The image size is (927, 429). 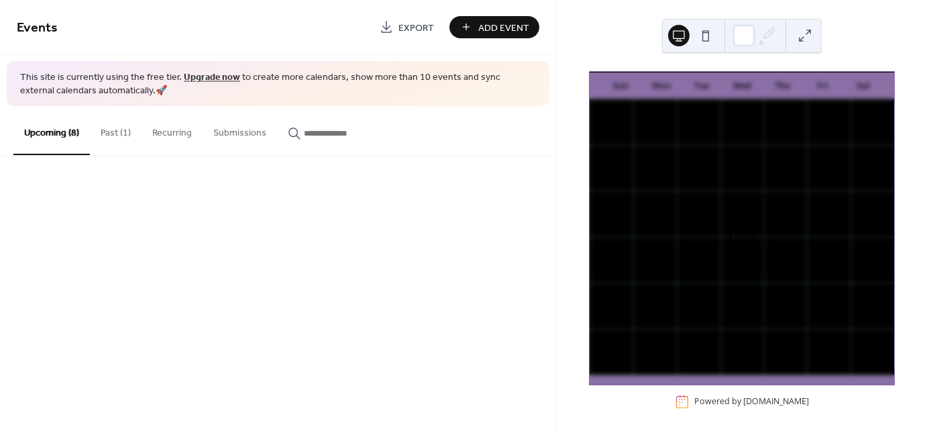 What do you see at coordinates (598, 246) in the screenshot?
I see `div: 19` at bounding box center [598, 246].